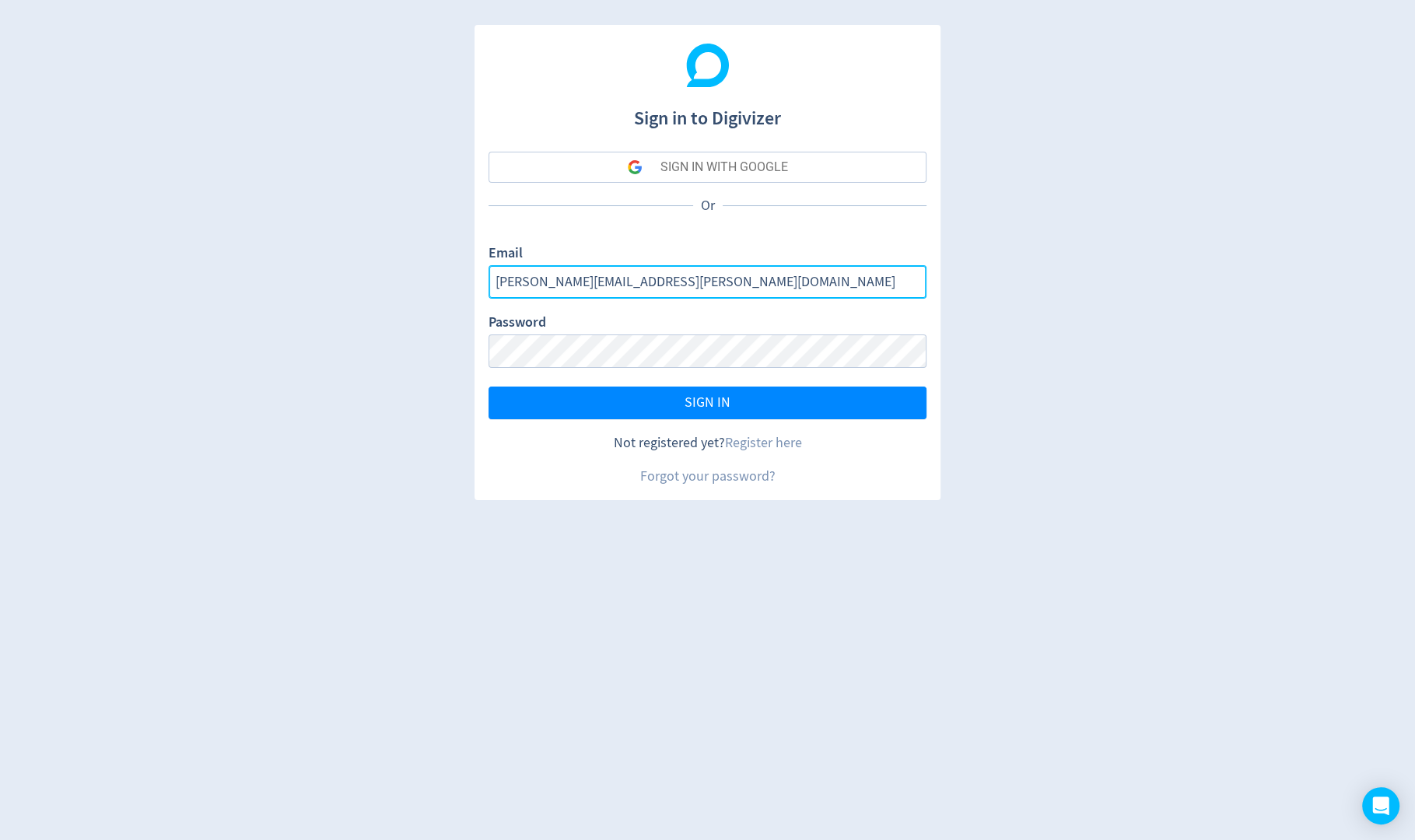 Image resolution: width=1415 pixels, height=840 pixels. I want to click on div: Open Intercom Messenger, so click(1381, 806).